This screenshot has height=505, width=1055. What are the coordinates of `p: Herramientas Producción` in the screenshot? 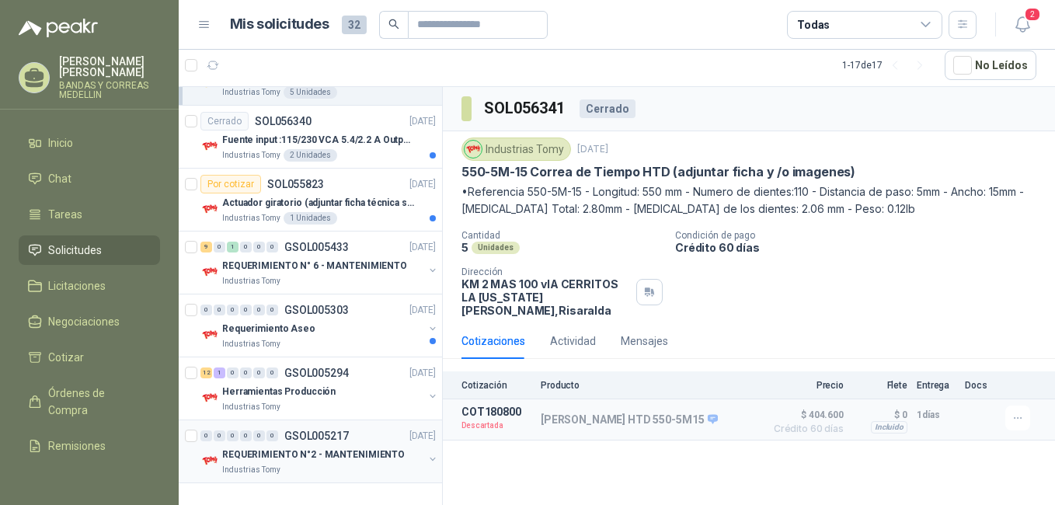 It's located at (279, 392).